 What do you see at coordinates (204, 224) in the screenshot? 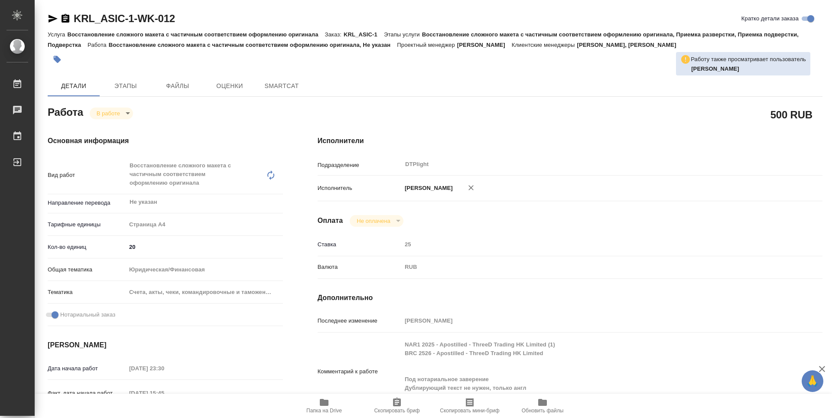
I see `div: Страница А4` at bounding box center [204, 224].